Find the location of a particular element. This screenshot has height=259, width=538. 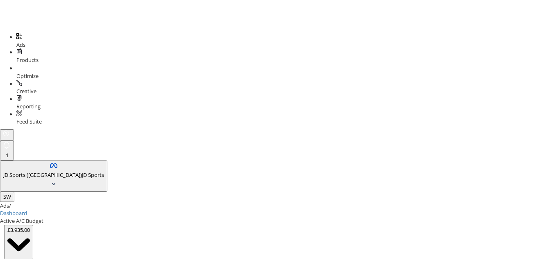

span: Products is located at coordinates (27, 60).